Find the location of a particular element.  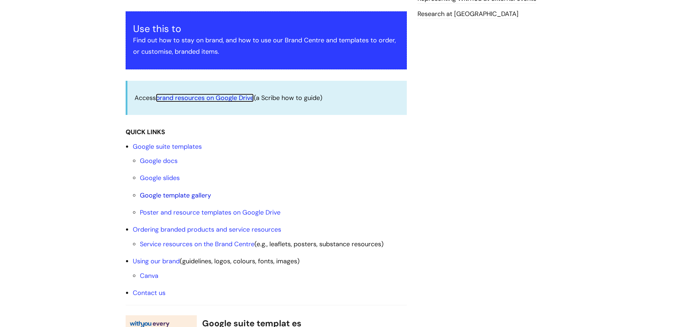

a: Google docs is located at coordinates (159, 161).